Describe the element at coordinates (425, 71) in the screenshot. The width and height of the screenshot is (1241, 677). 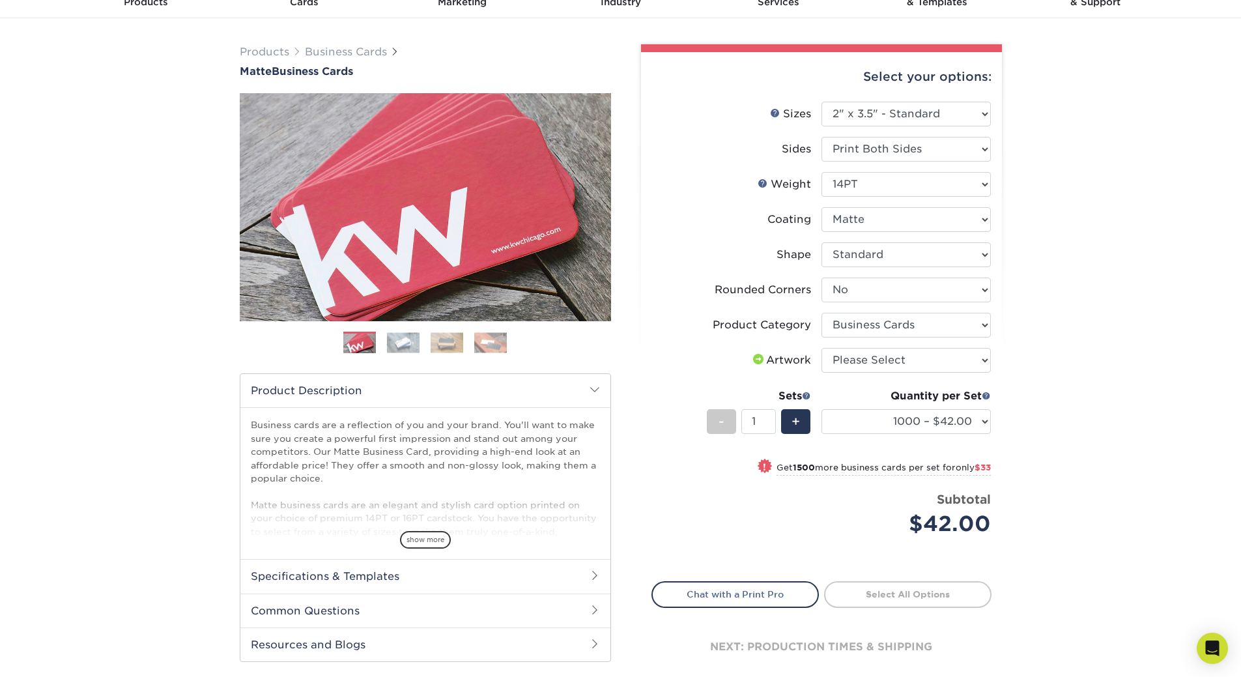
I see `a: MatteBusiness Cards` at that location.